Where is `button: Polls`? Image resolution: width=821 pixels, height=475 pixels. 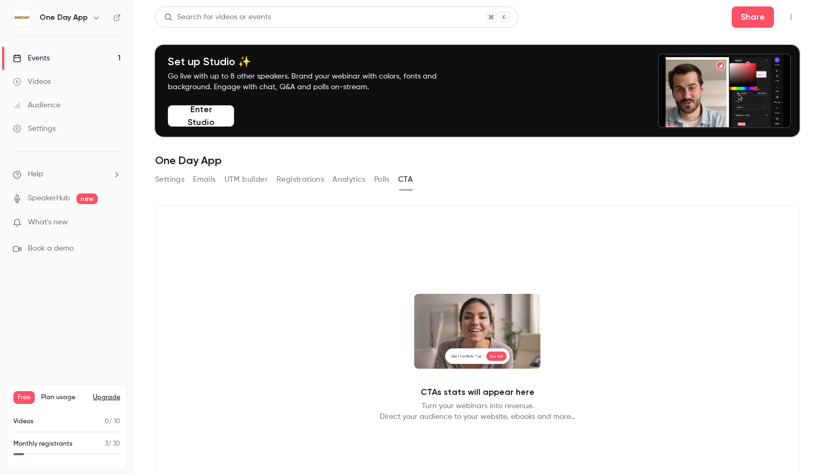 button: Polls is located at coordinates (382, 180).